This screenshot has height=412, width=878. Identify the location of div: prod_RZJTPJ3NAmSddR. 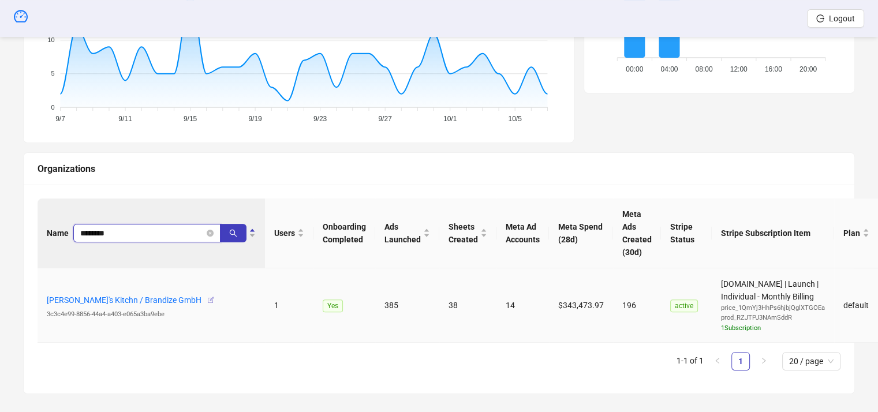
(773, 318).